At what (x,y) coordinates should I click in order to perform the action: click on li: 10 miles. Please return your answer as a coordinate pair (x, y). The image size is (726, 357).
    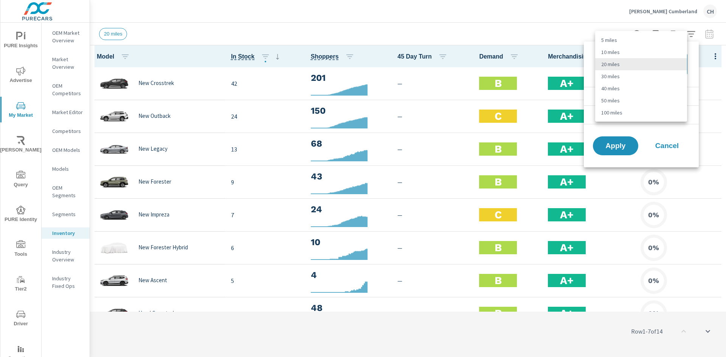
    Looking at the image, I should click on (641, 52).